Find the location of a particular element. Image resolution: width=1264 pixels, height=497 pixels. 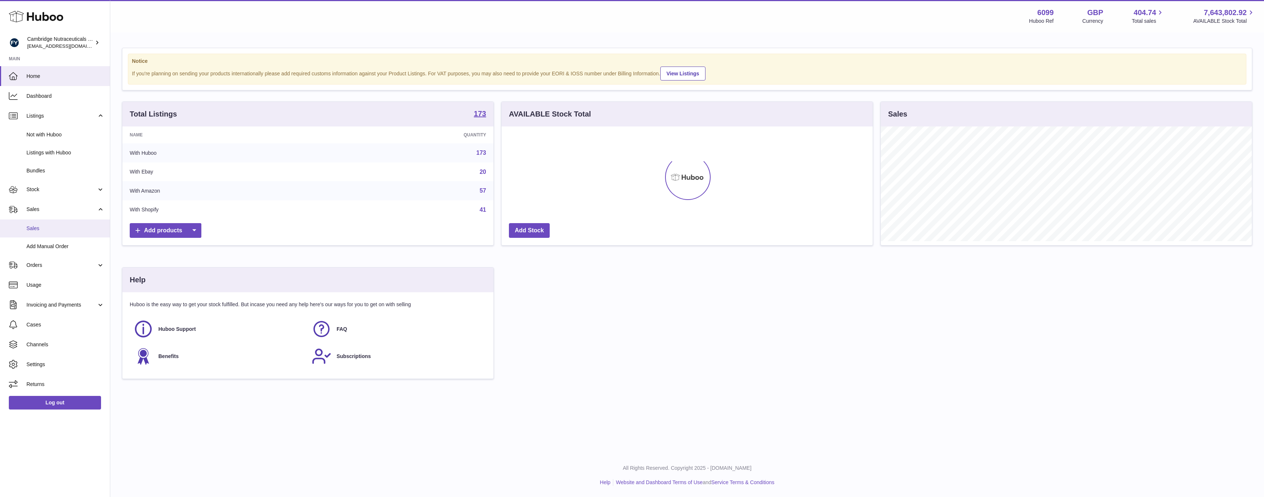

th: Quantity is located at coordinates (409, 135).